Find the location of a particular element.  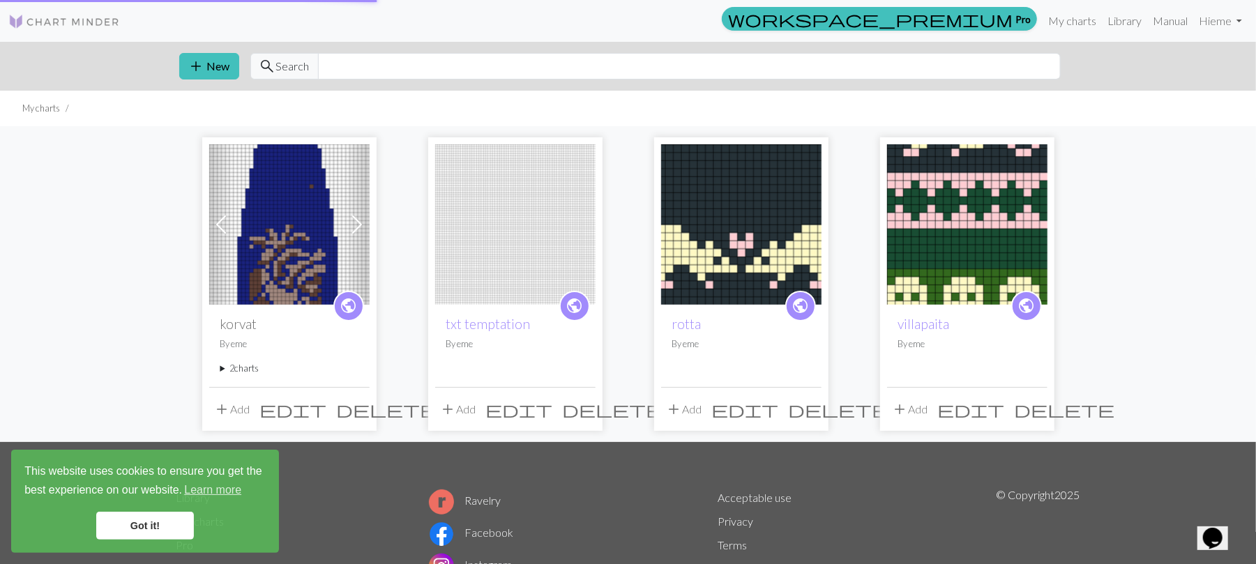

a: dismiss cookie message is located at coordinates (145, 526).